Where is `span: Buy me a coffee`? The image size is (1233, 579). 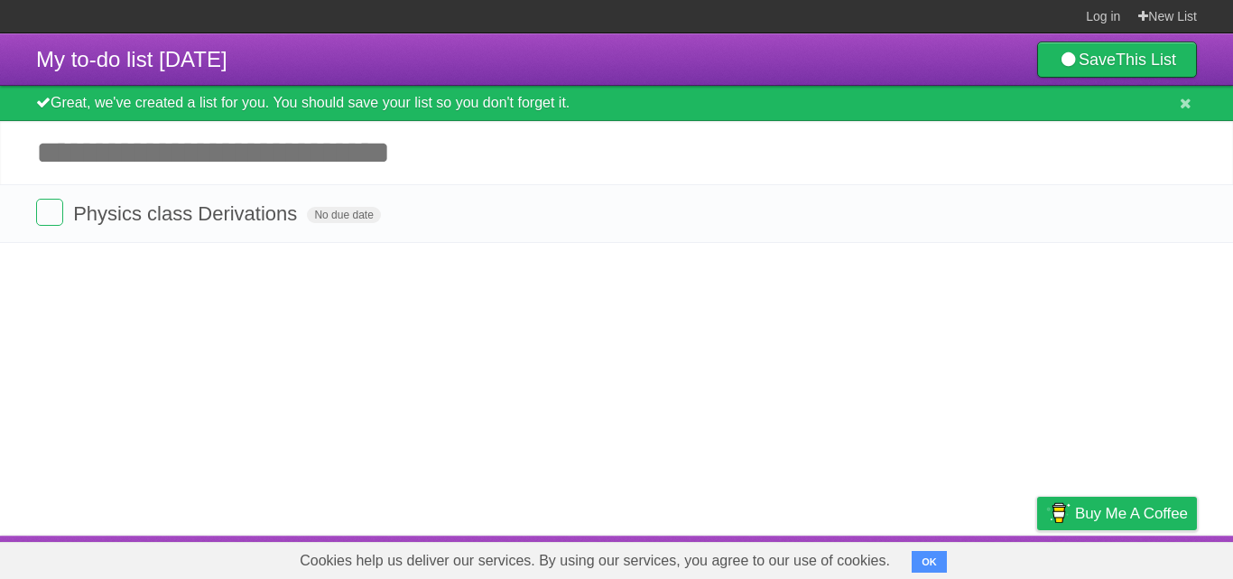
span: Buy me a coffee is located at coordinates (1131, 513).